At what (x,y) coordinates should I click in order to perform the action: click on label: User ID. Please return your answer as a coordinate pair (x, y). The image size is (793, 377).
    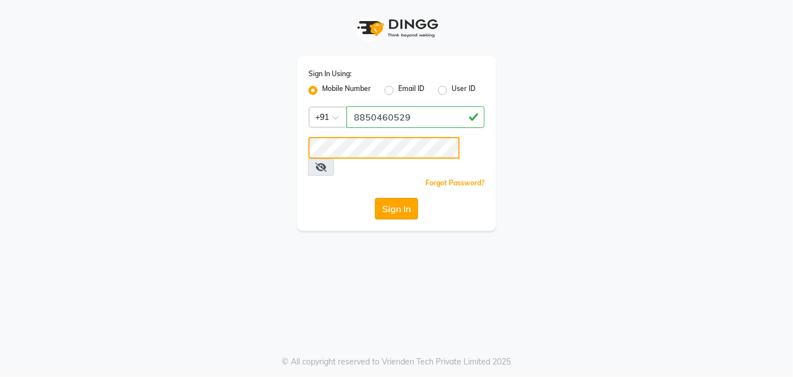
    Looking at the image, I should click on (464, 90).